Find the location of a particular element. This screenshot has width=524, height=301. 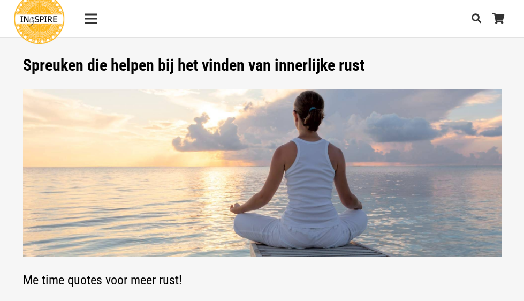

a: Menu is located at coordinates (91, 19).